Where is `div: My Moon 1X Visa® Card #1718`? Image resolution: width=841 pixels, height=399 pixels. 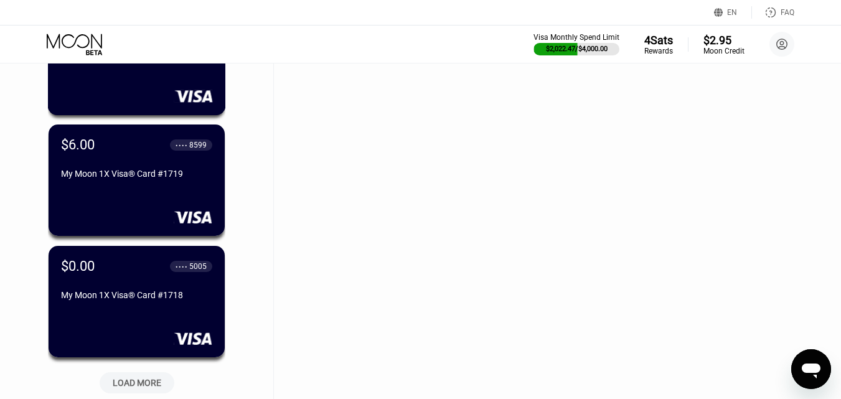
div: My Moon 1X Visa® Card #1718 is located at coordinates (136, 256).